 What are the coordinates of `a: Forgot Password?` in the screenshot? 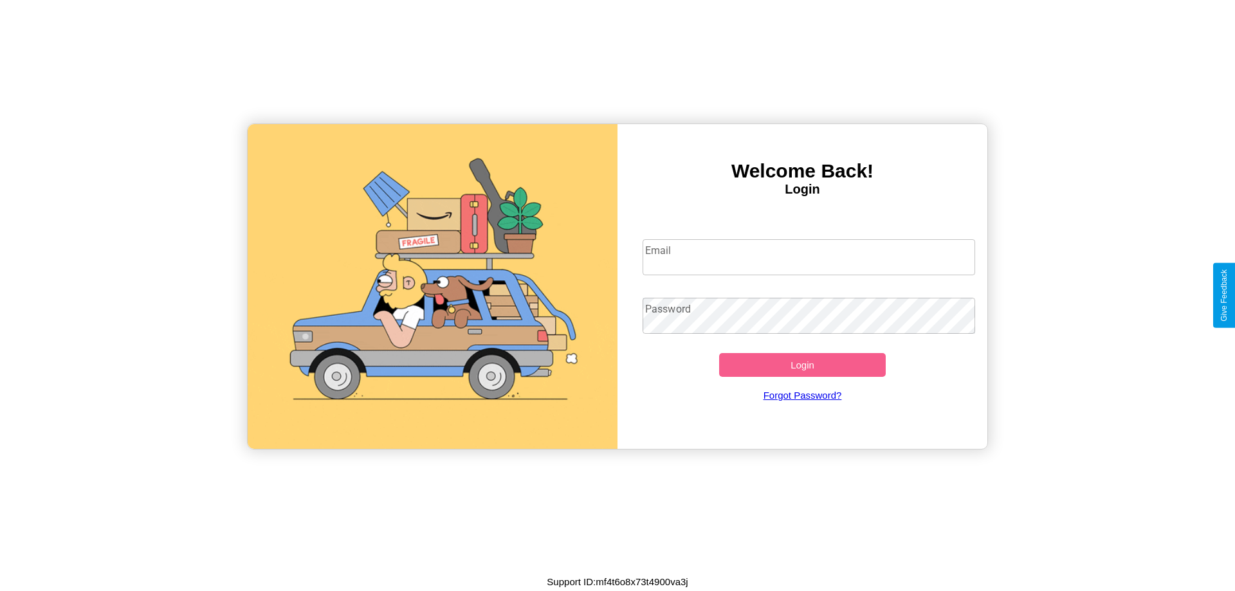 It's located at (803, 395).